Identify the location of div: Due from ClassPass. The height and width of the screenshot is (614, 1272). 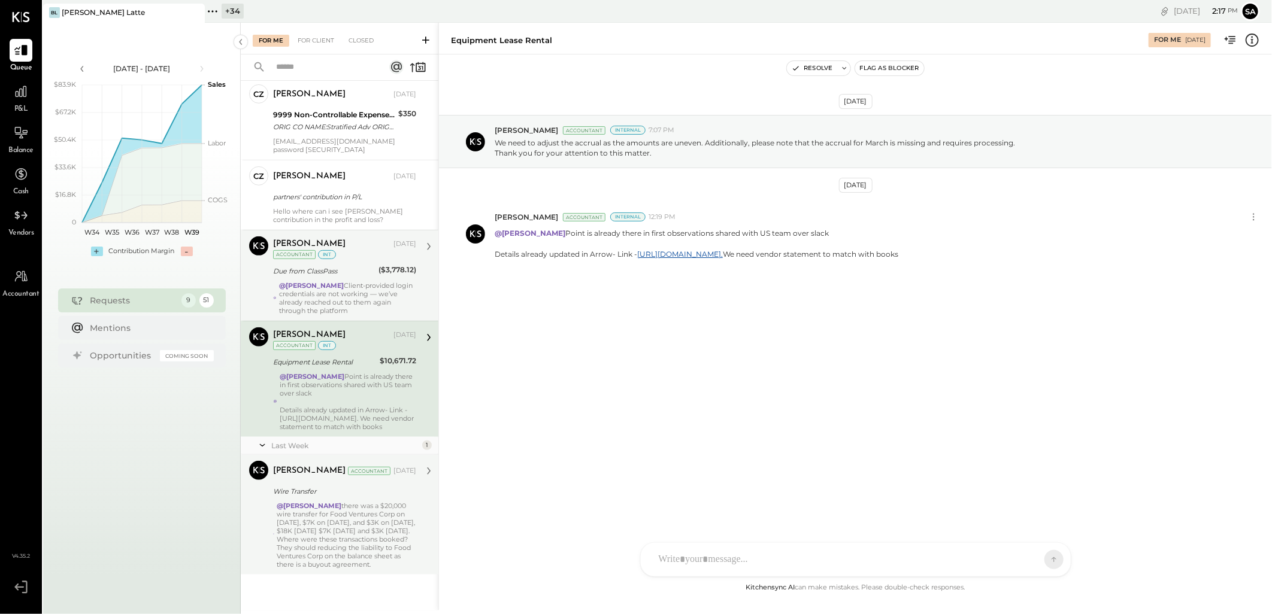
(324, 271).